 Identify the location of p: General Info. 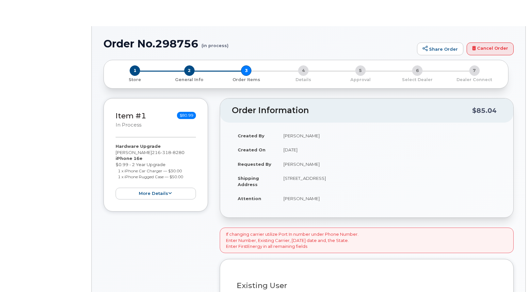
(189, 80).